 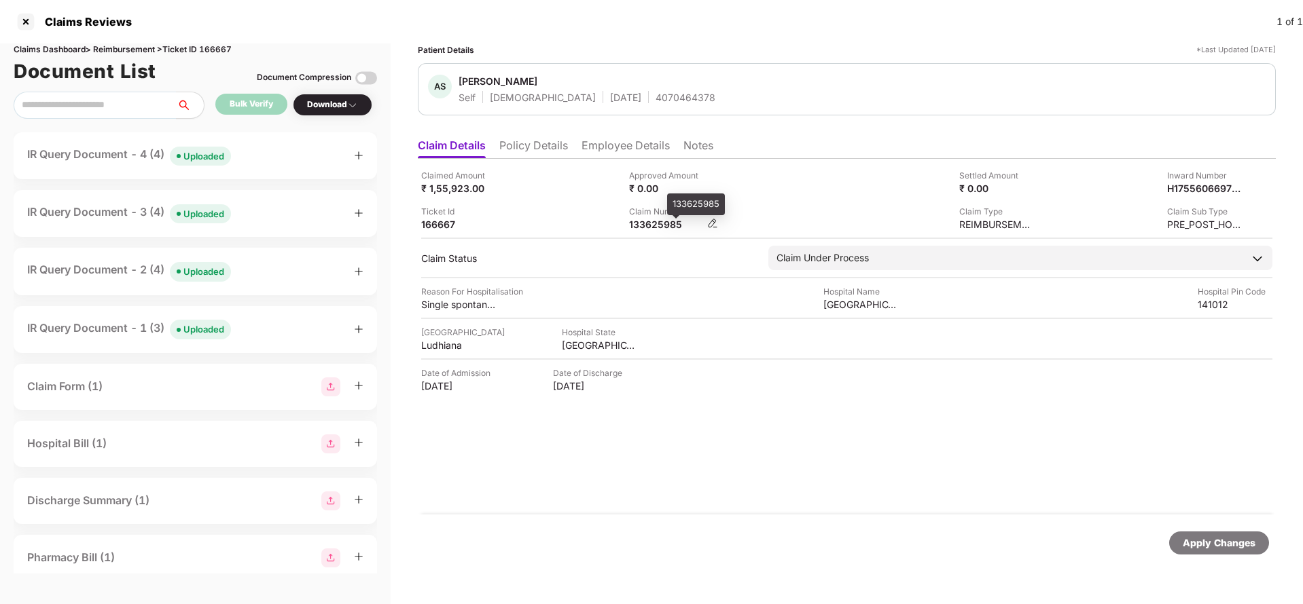 I want to click on div: Claimed Amount, so click(x=458, y=175).